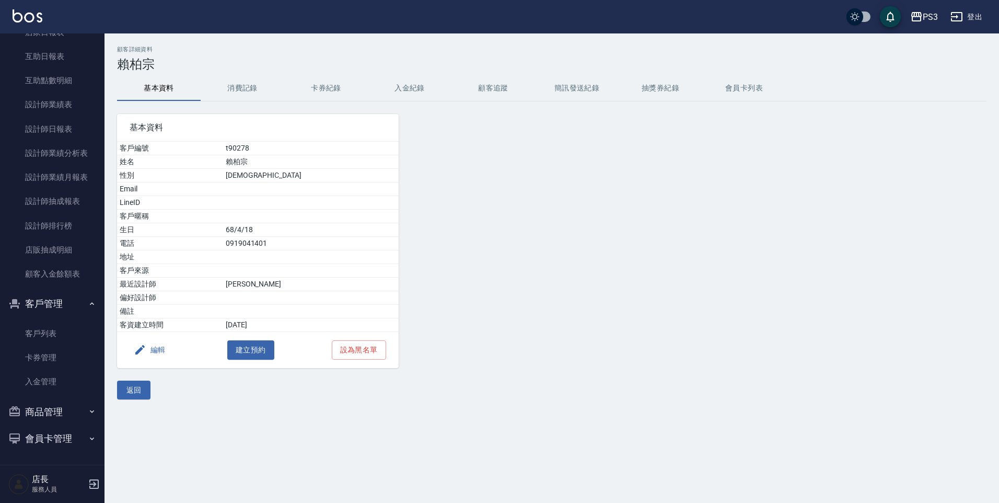 Image resolution: width=999 pixels, height=503 pixels. Describe the element at coordinates (52, 357) in the screenshot. I see `a: 卡券管理` at that location.